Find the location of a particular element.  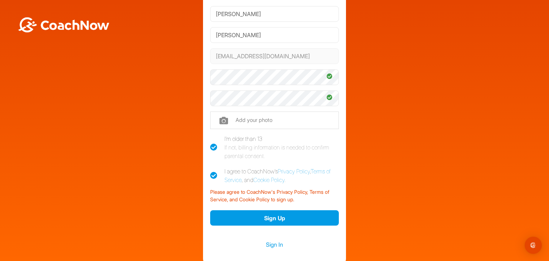

div: Open Intercom Messenger is located at coordinates (533, 245).